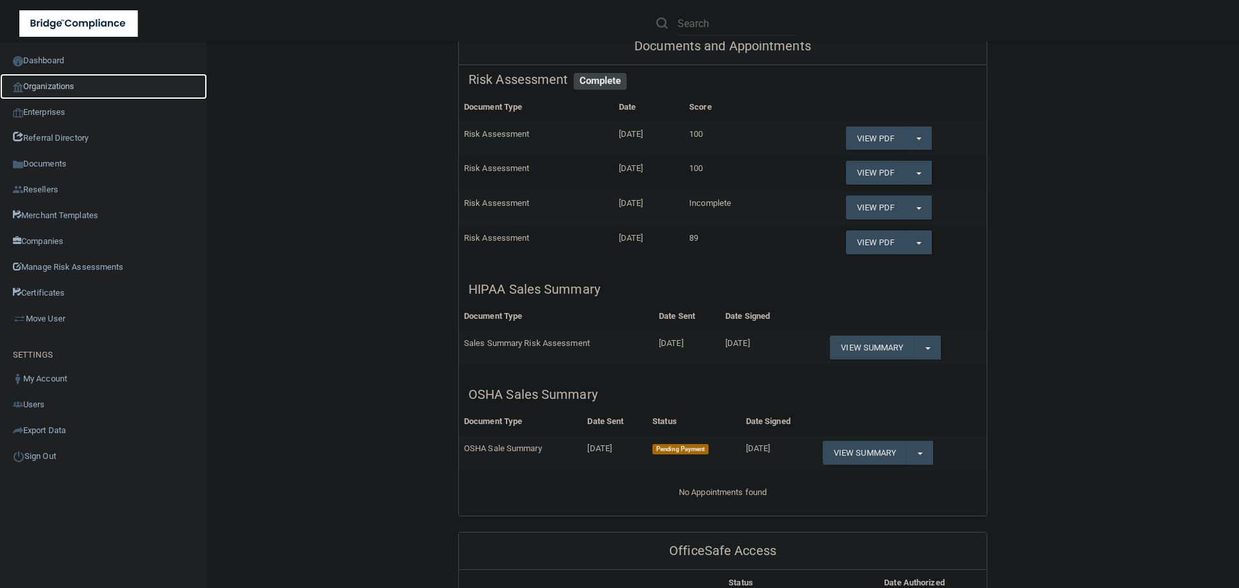 This screenshot has height=588, width=1239. What do you see at coordinates (18, 430) in the screenshot?
I see `img: icon-export.b9366987.png` at bounding box center [18, 430].